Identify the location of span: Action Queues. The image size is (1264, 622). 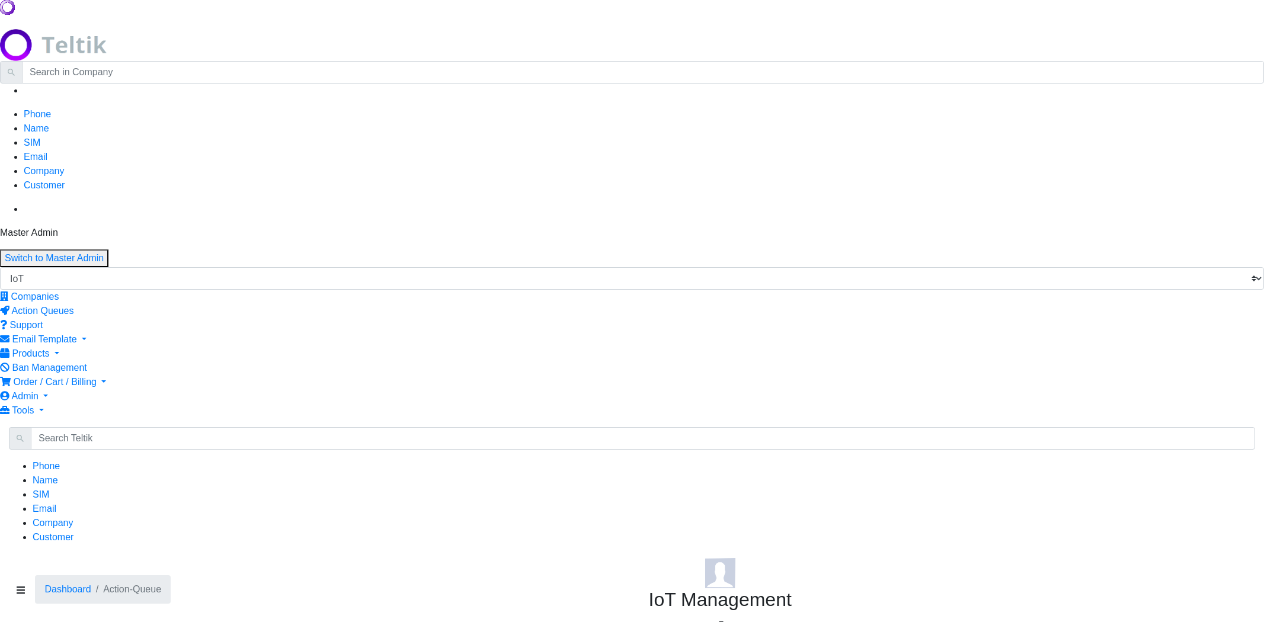
(43, 311).